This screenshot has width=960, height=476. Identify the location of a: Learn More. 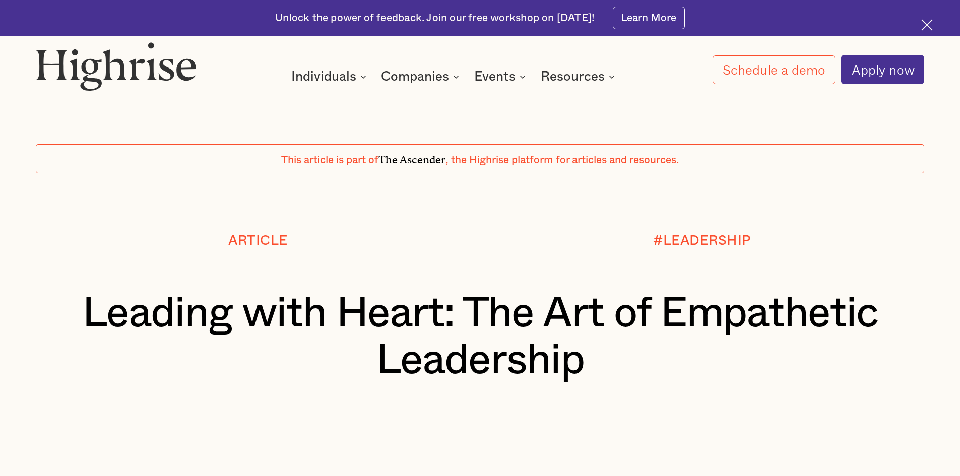
(649, 18).